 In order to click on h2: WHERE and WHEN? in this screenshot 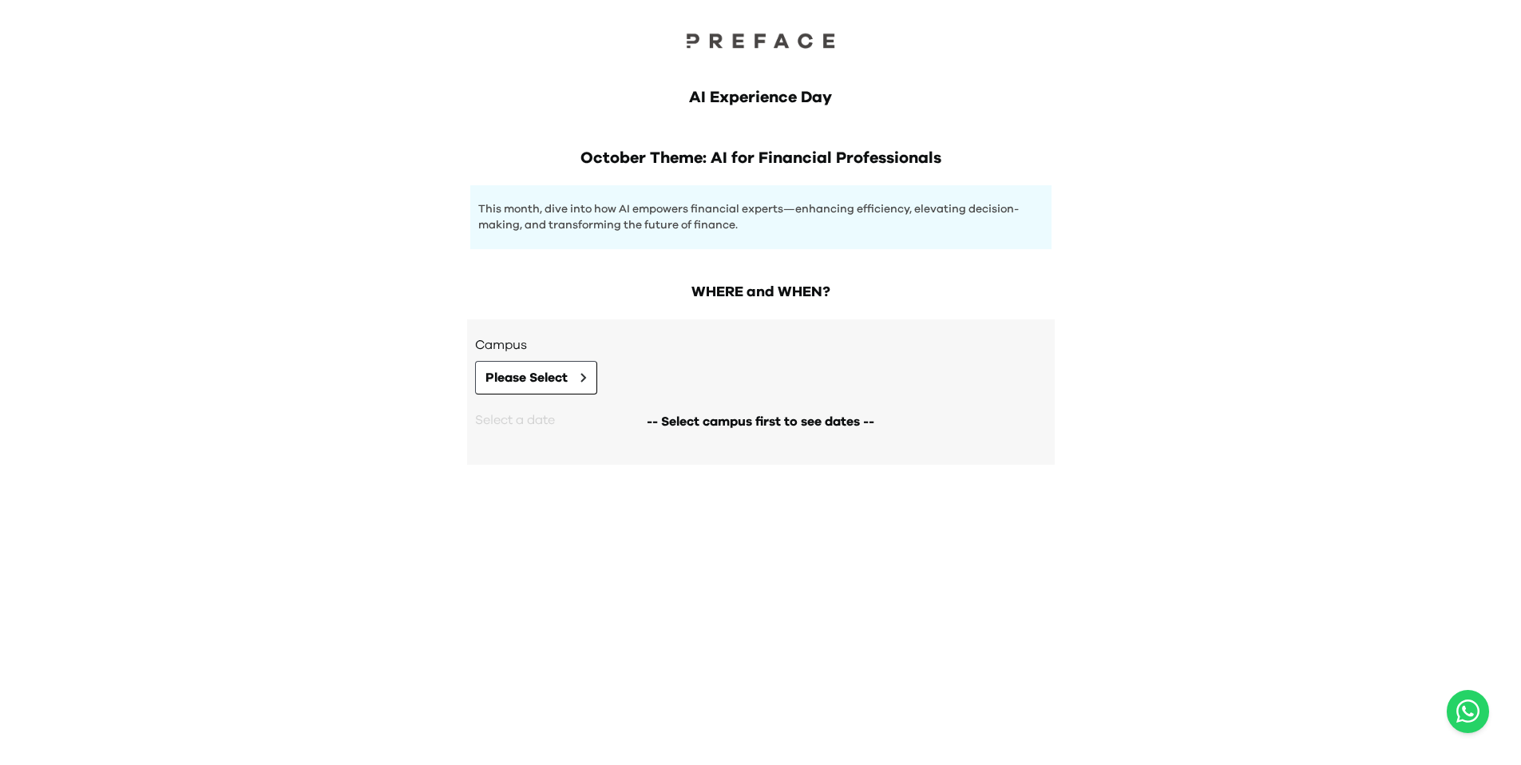, I will do `click(761, 292)`.